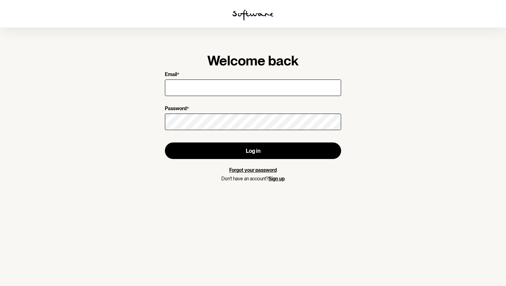  Describe the element at coordinates (171, 75) in the screenshot. I see `p: Email` at that location.